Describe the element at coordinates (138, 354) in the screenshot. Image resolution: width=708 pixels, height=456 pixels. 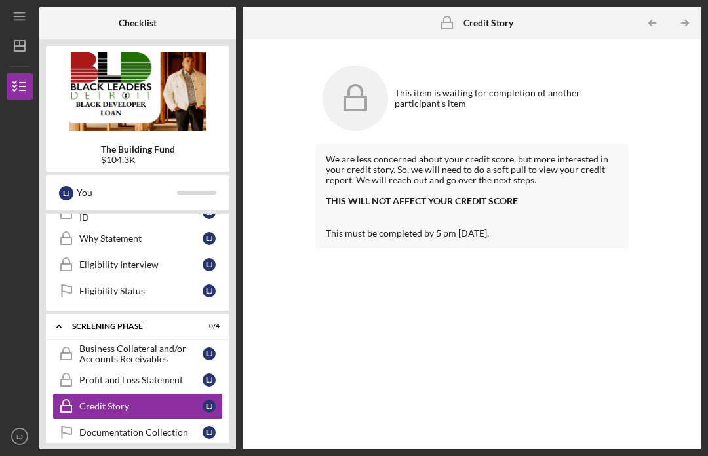
I see `a: Business Collateral and/or Accounts ReceivablesLJ` at that location.